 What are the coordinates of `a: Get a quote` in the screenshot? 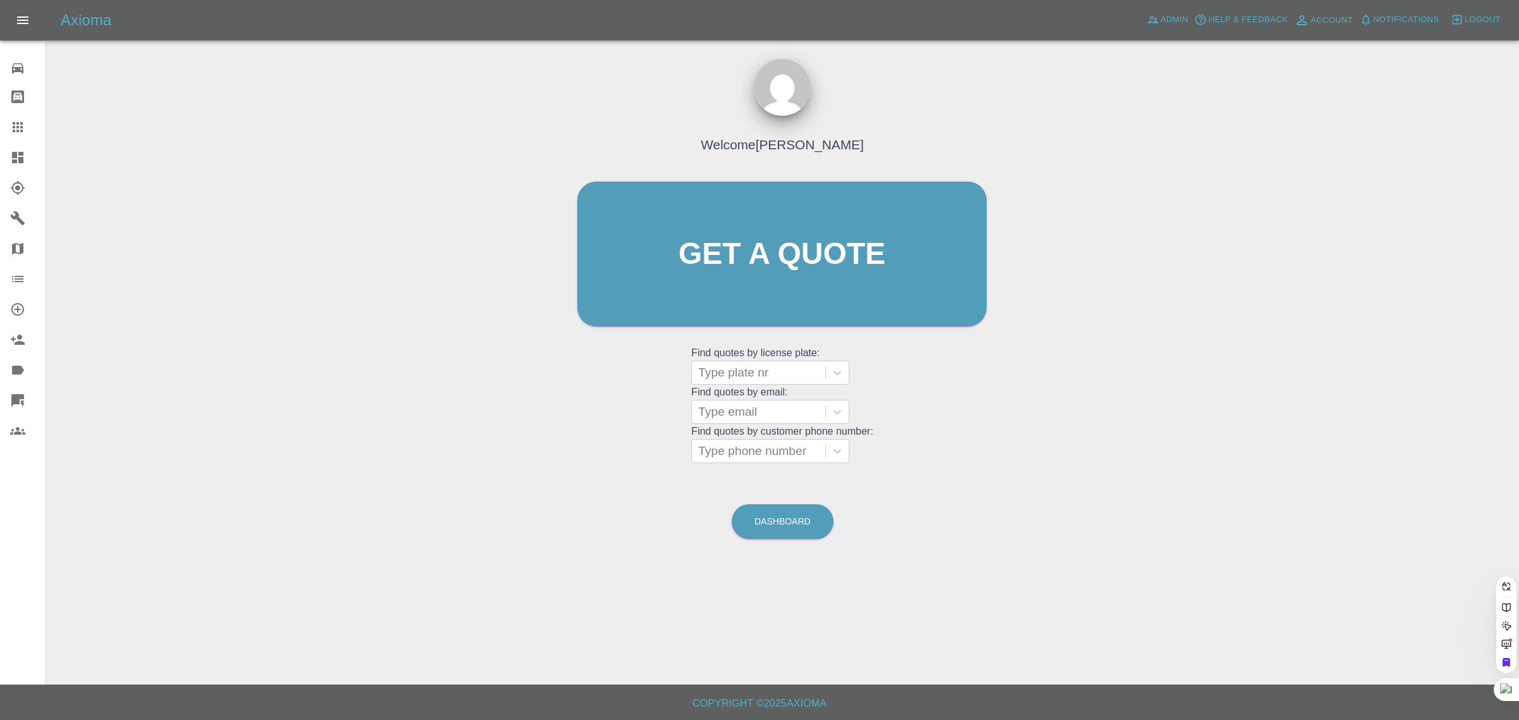 It's located at (782, 254).